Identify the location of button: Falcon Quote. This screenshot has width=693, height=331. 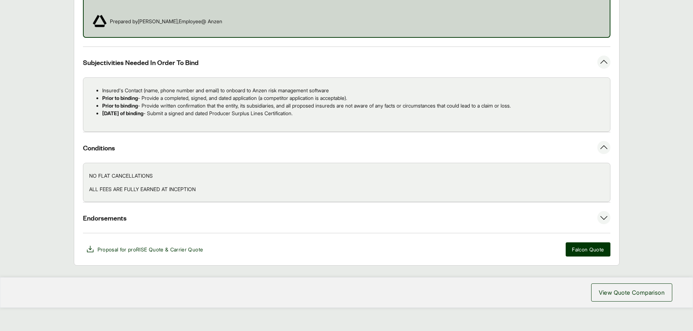
(588, 250).